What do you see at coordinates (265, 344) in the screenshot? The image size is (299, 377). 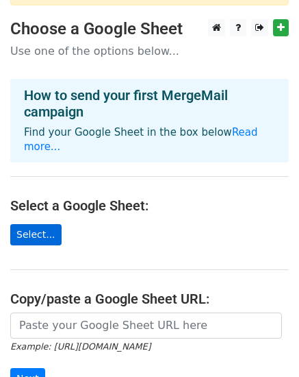 I see `div: Chat Widget` at bounding box center [265, 344].